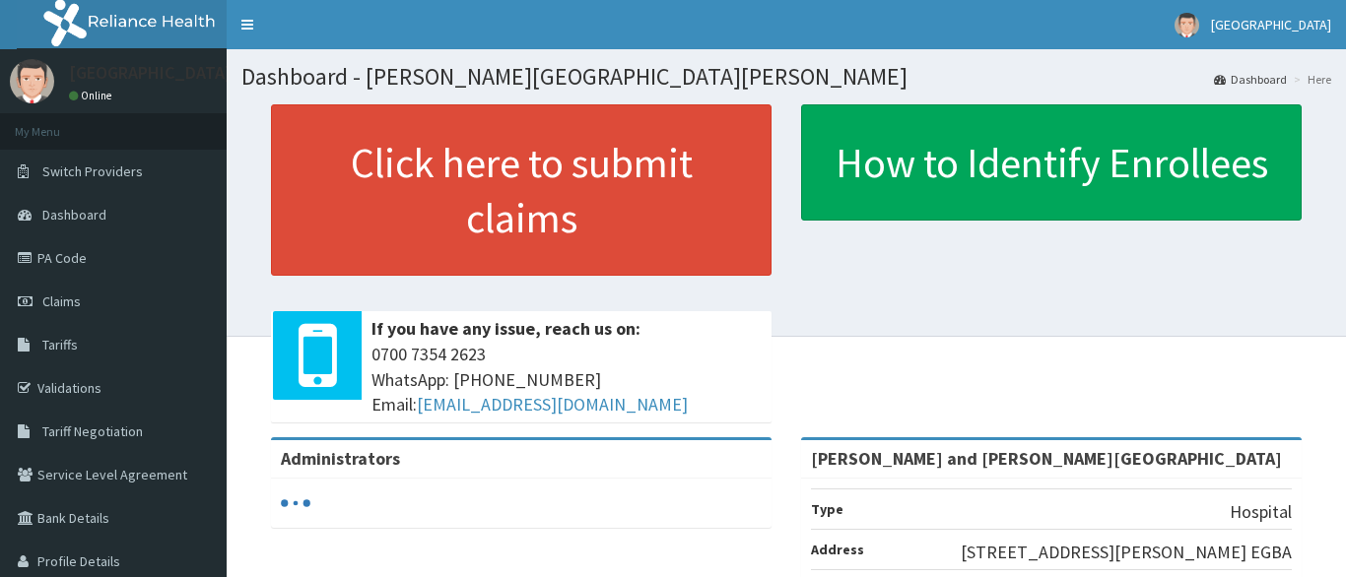 This screenshot has height=577, width=1346. What do you see at coordinates (74, 215) in the screenshot?
I see `span: Dashboard` at bounding box center [74, 215].